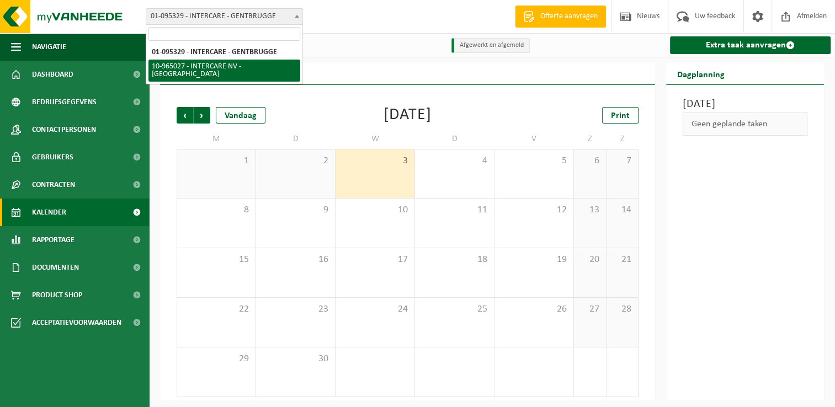 Image resolution: width=835 pixels, height=407 pixels. Describe the element at coordinates (590, 310) in the screenshot. I see `span: 27` at that location.